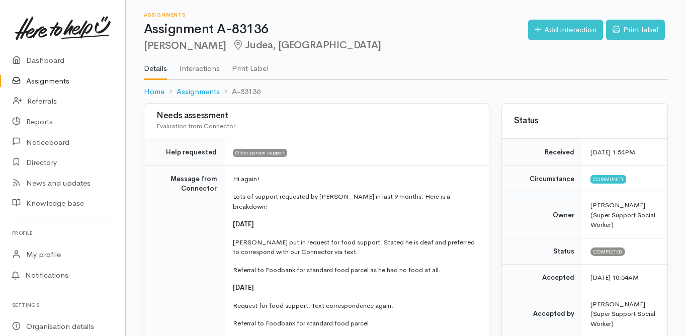 This screenshot has width=686, height=336. Describe the element at coordinates (543, 251) in the screenshot. I see `td: Status` at that location.